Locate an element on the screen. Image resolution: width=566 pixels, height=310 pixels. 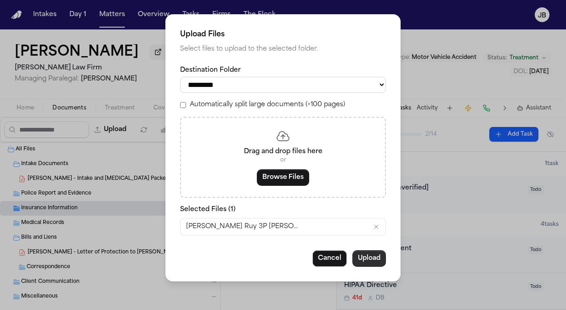
button: Cancel is located at coordinates (329, 258).